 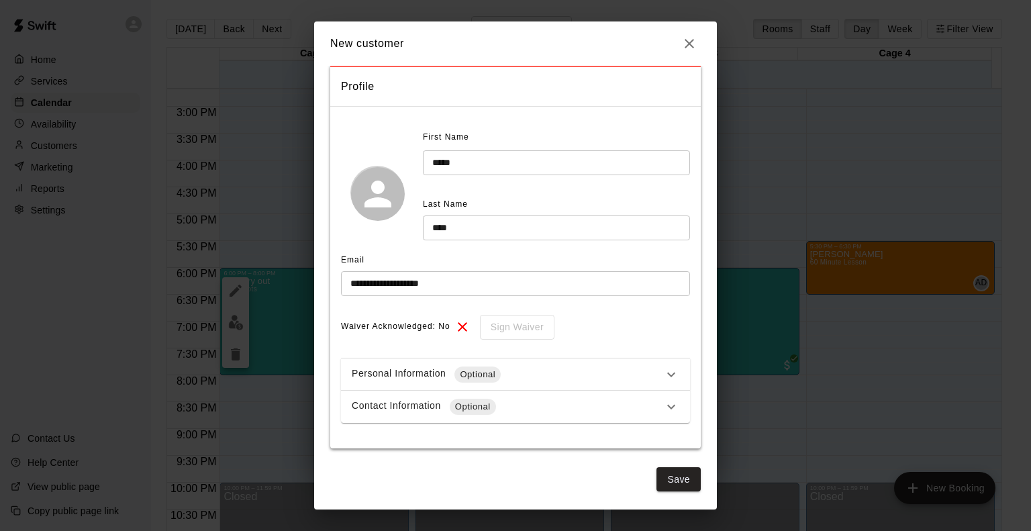 I want to click on span: Profile, so click(x=515, y=87).